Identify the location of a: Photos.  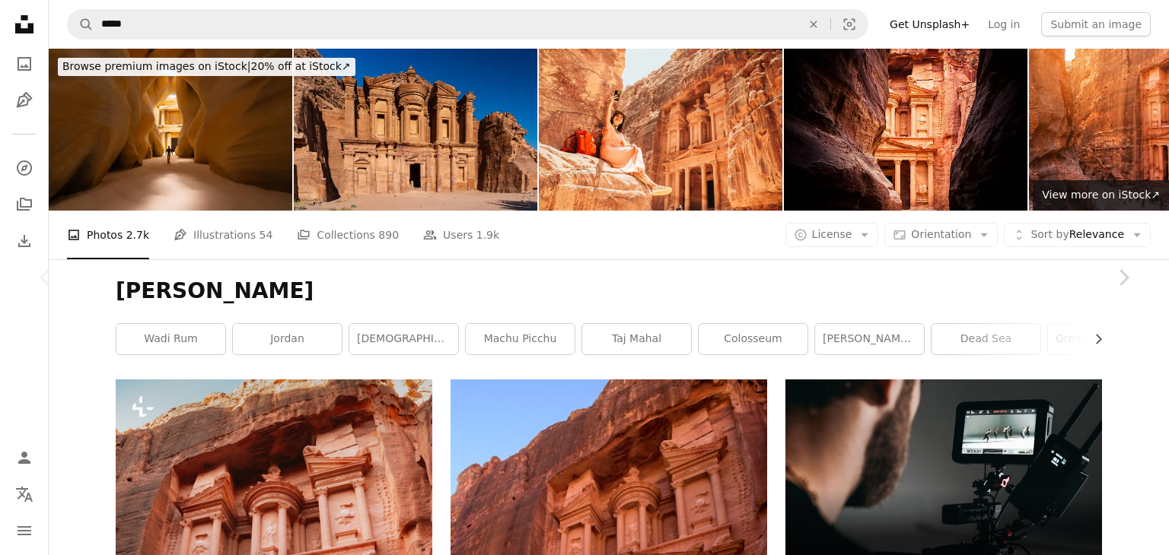
(24, 64).